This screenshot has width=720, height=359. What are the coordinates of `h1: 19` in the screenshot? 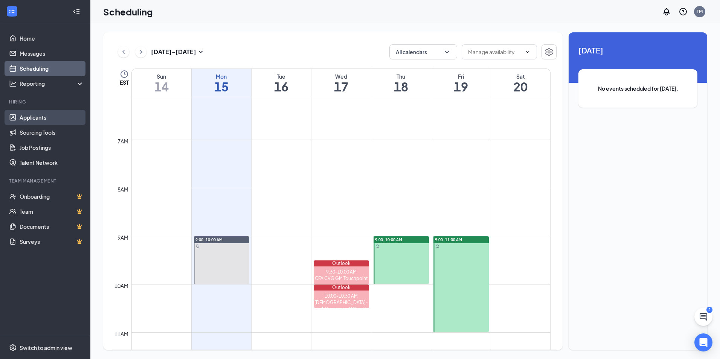 It's located at (461, 87).